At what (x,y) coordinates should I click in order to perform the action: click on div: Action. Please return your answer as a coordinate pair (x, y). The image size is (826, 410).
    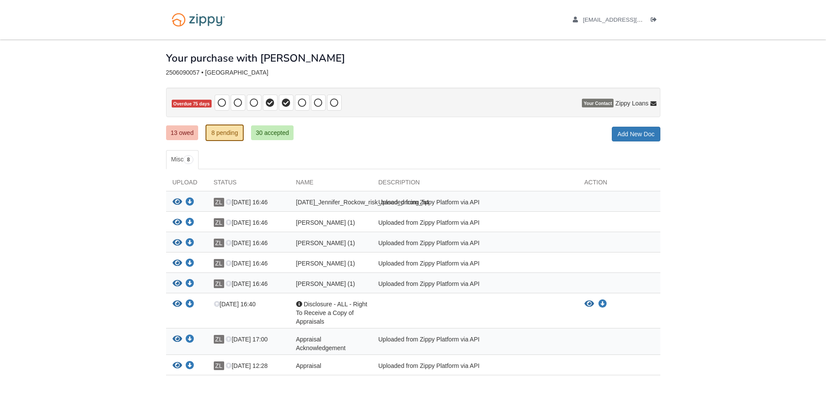
    Looking at the image, I should click on (619, 184).